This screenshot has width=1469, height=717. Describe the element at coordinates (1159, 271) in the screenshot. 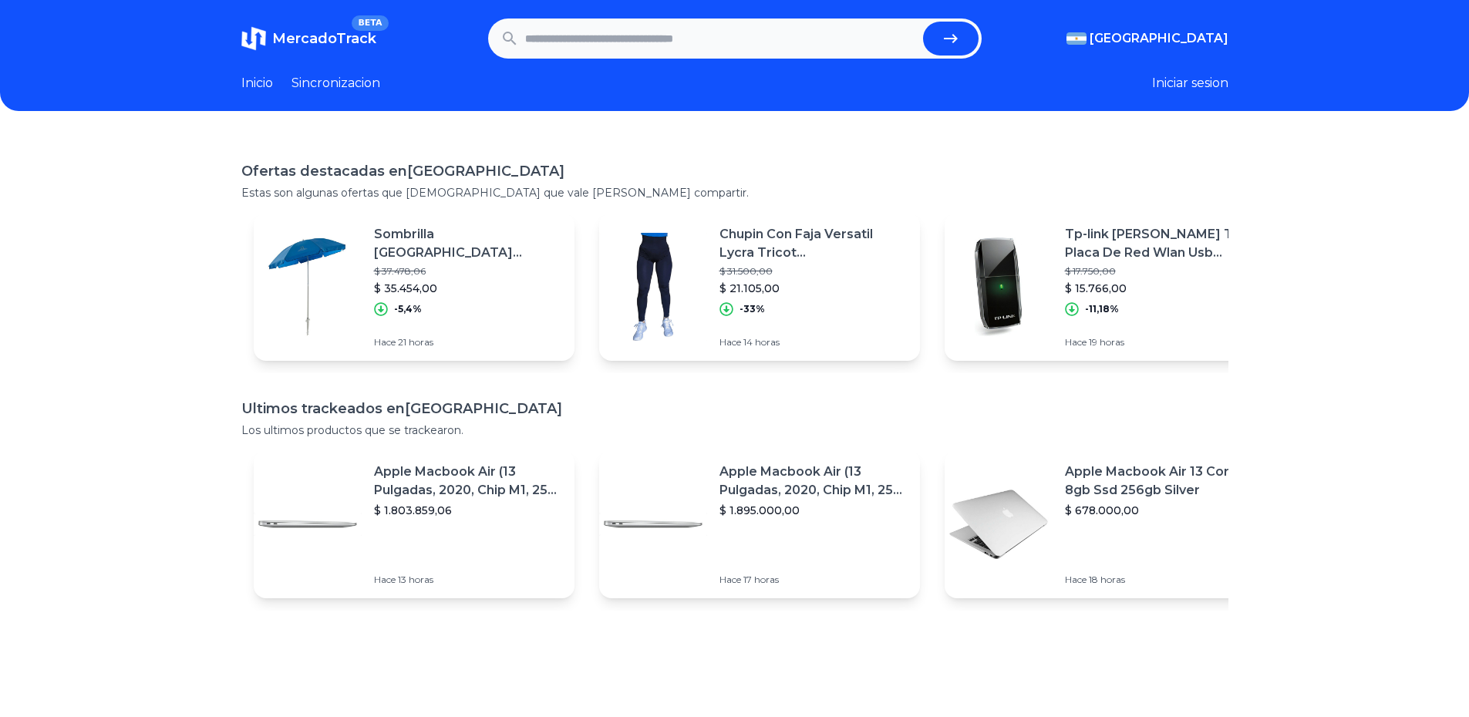

I see `p: $ 17.750,00` at that location.